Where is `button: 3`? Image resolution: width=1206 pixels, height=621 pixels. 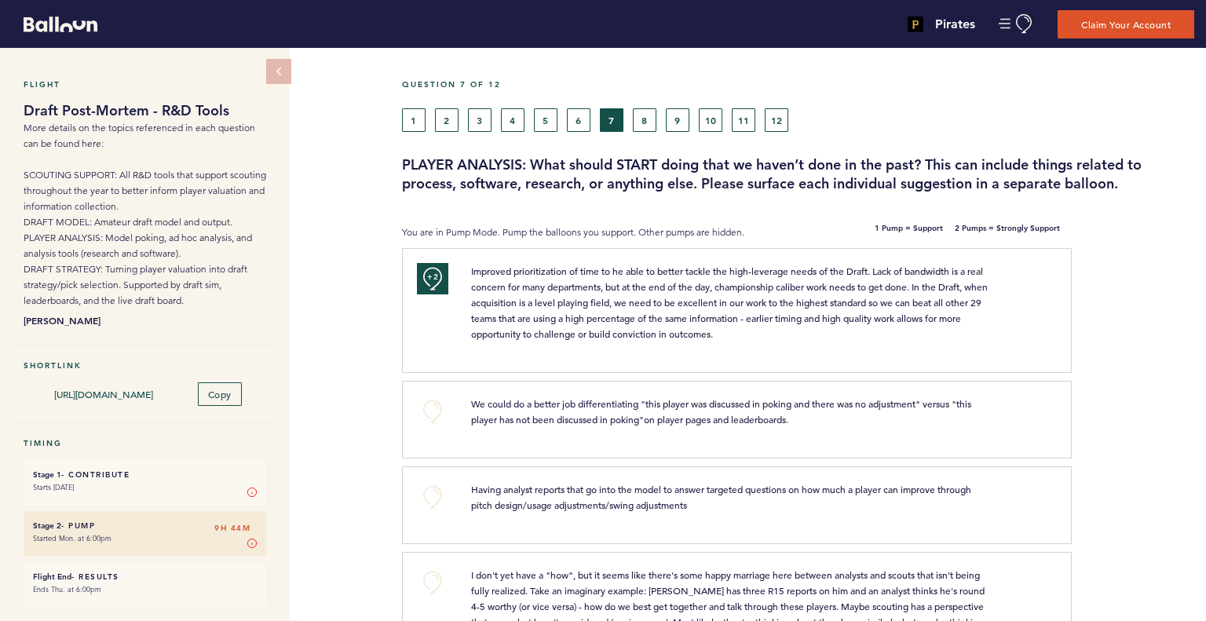
button: 3 is located at coordinates (480, 120).